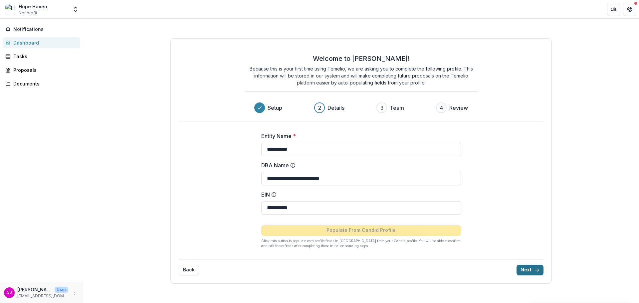 The image size is (639, 303). What do you see at coordinates (41, 84) in the screenshot?
I see `a: Documents` at bounding box center [41, 84].